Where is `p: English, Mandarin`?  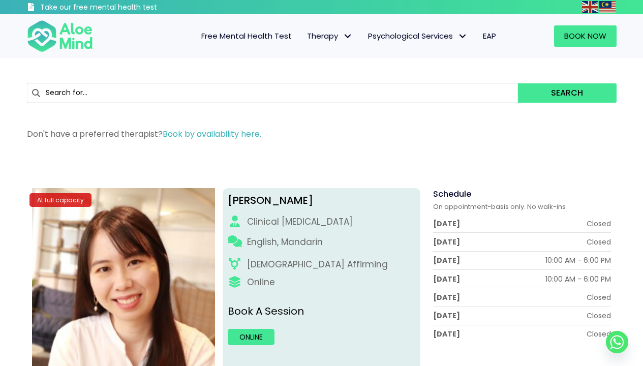
p: English, Mandarin is located at coordinates (285, 242).